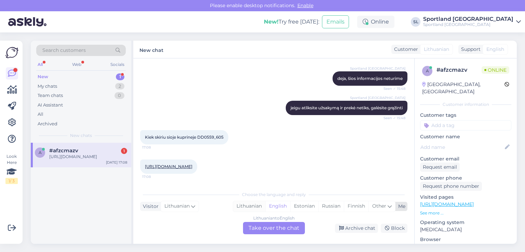 This screenshot has width=525, height=252. I want to click on p: Customer phone, so click(465, 178).